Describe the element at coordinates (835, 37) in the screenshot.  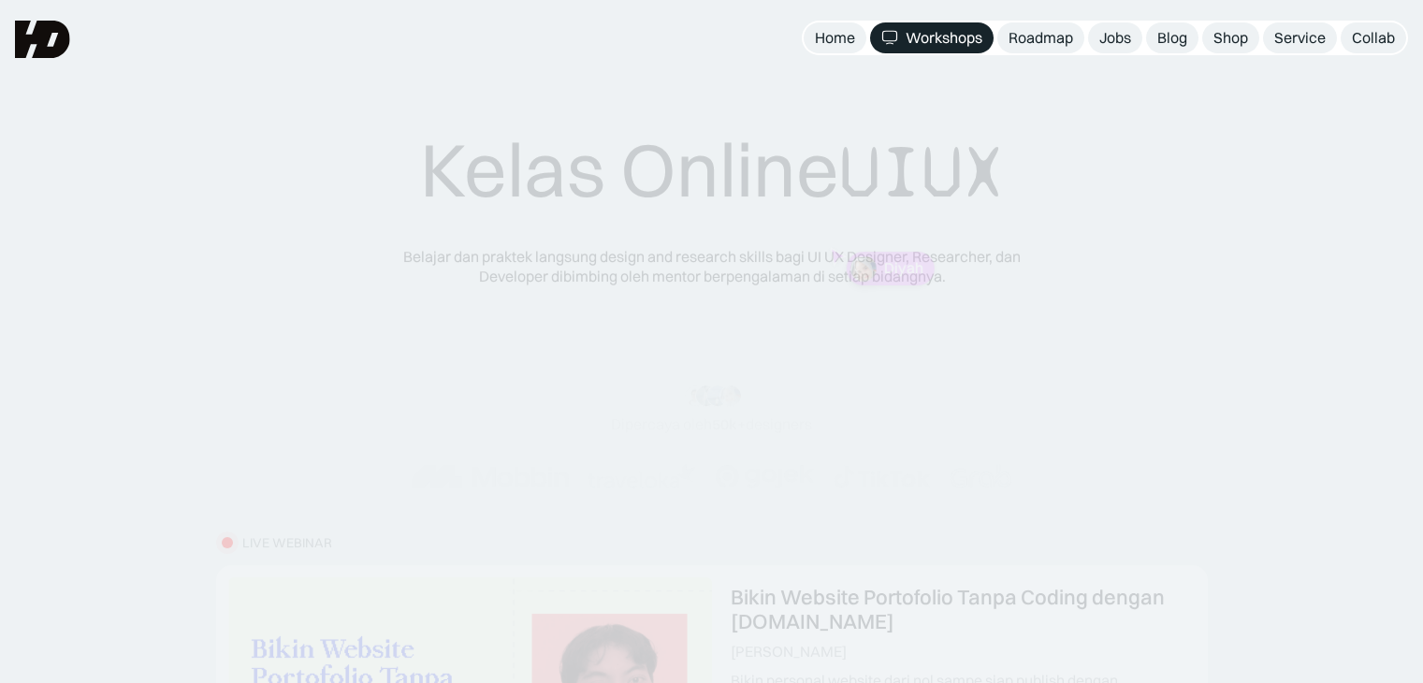
I see `a: Home` at that location.